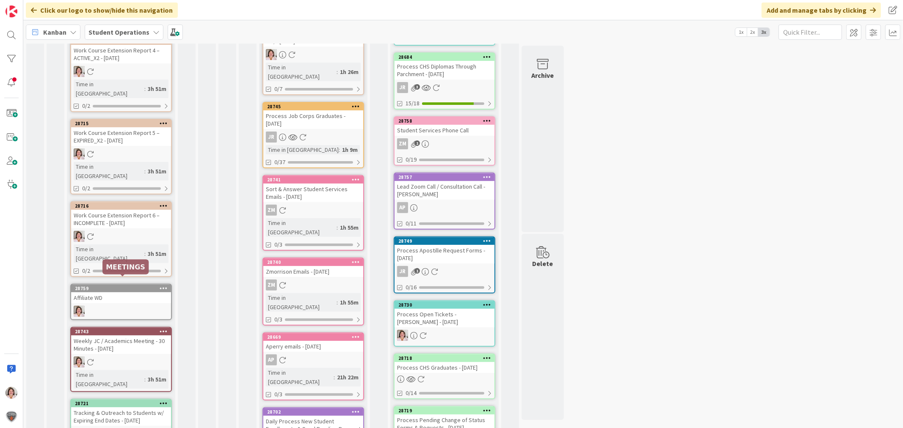 This screenshot has height=428, width=903. Describe the element at coordinates (411, 287) in the screenshot. I see `span: 0/16` at that location.